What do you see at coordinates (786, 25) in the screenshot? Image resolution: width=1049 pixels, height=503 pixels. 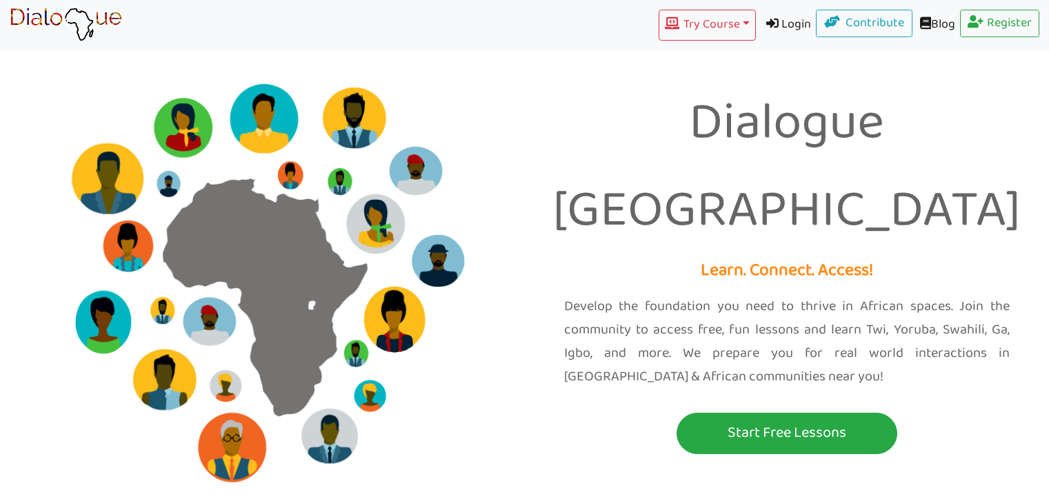 I see `a: Login` at bounding box center [786, 25].